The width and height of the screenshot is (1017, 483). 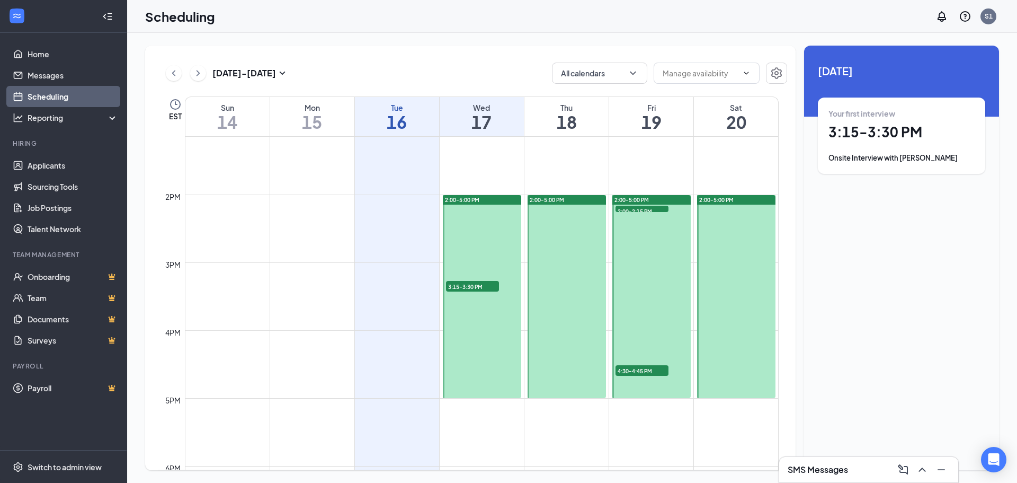 I want to click on a: OnboardingCrown, so click(x=73, y=277).